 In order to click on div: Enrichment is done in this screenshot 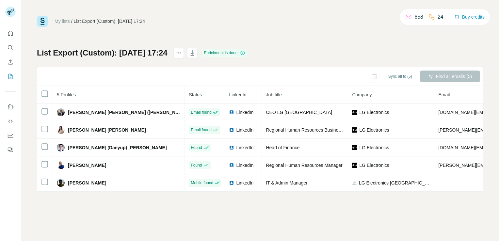, I will do `click(225, 53)`.